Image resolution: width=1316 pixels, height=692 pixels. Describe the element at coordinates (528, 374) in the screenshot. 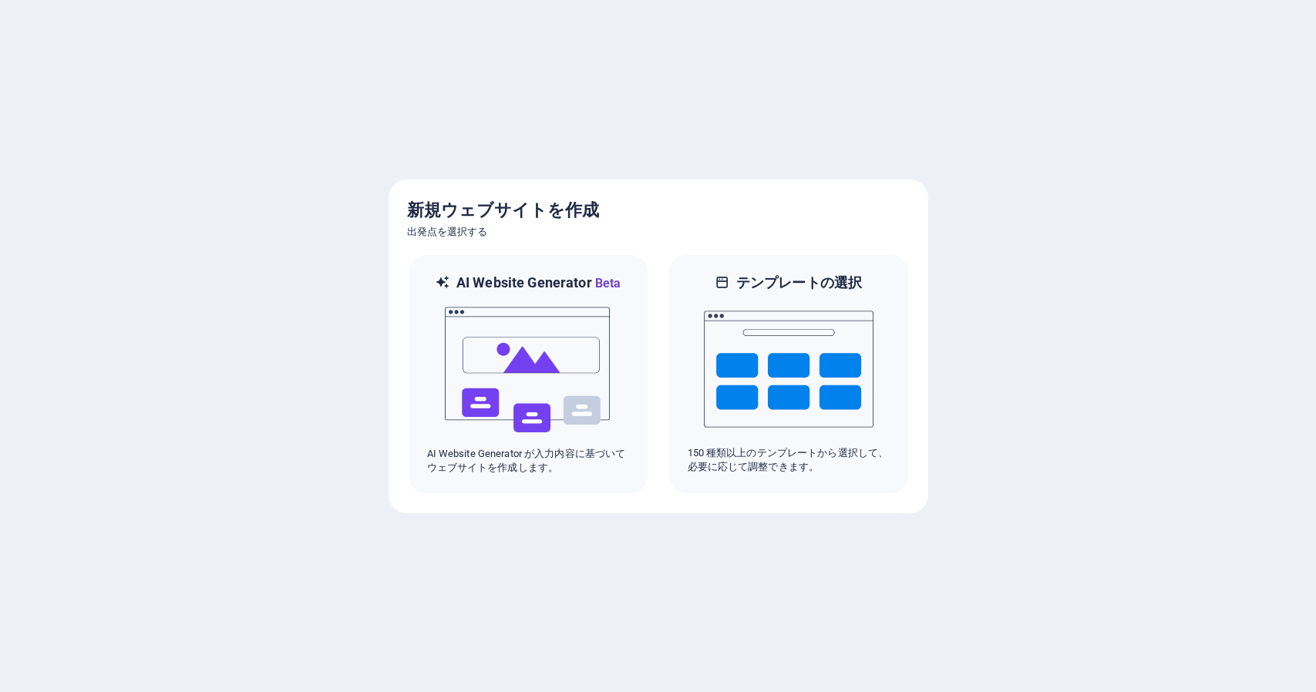

I see `div: AI Website GeneratorBetaaiAI Website Generator が入力内容に基づいてウェブサイトを作成します。` at that location.